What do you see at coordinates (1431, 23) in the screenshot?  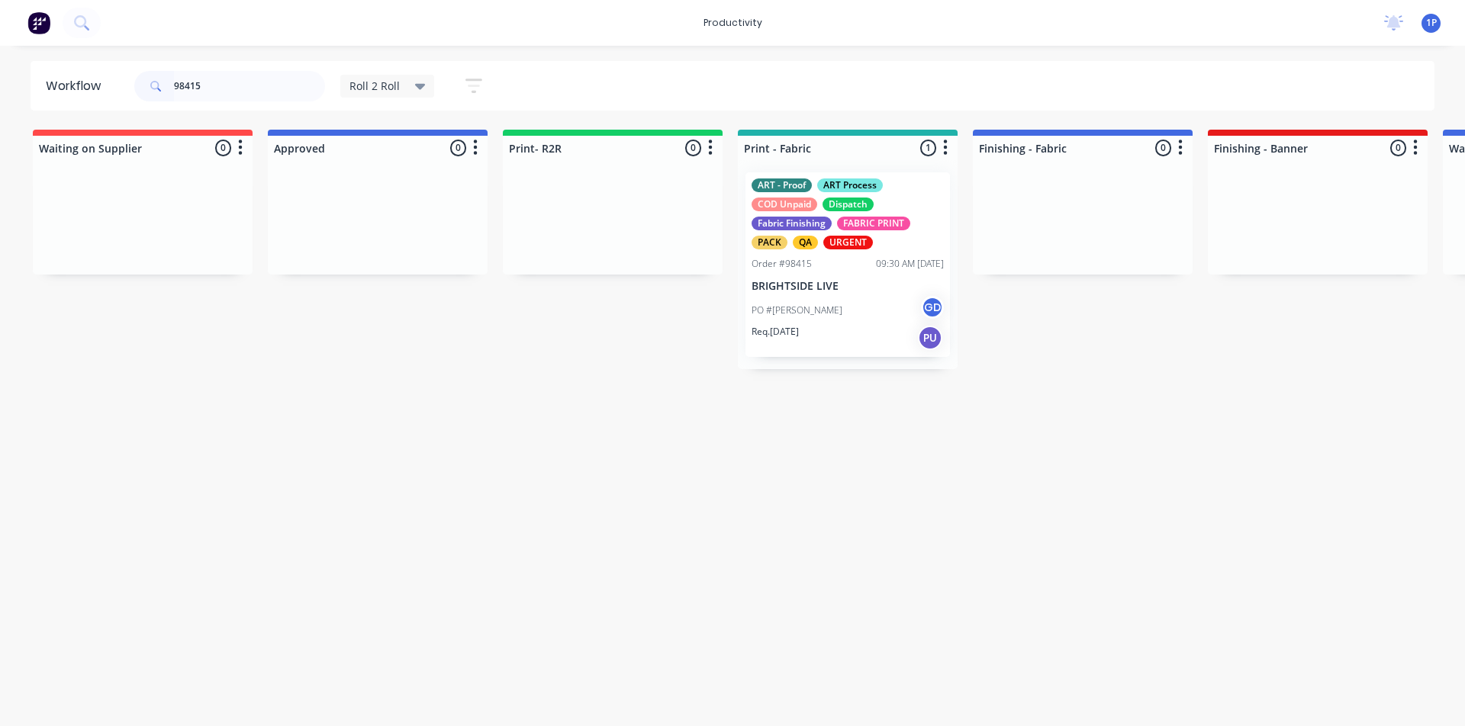 I see `span: 1P` at bounding box center [1431, 23].